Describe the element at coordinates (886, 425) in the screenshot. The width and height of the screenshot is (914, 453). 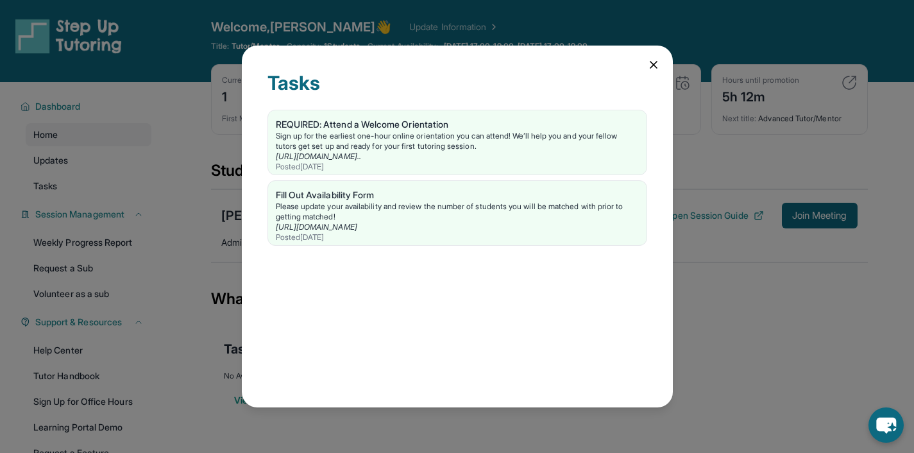
I see `button: chat-button` at that location.